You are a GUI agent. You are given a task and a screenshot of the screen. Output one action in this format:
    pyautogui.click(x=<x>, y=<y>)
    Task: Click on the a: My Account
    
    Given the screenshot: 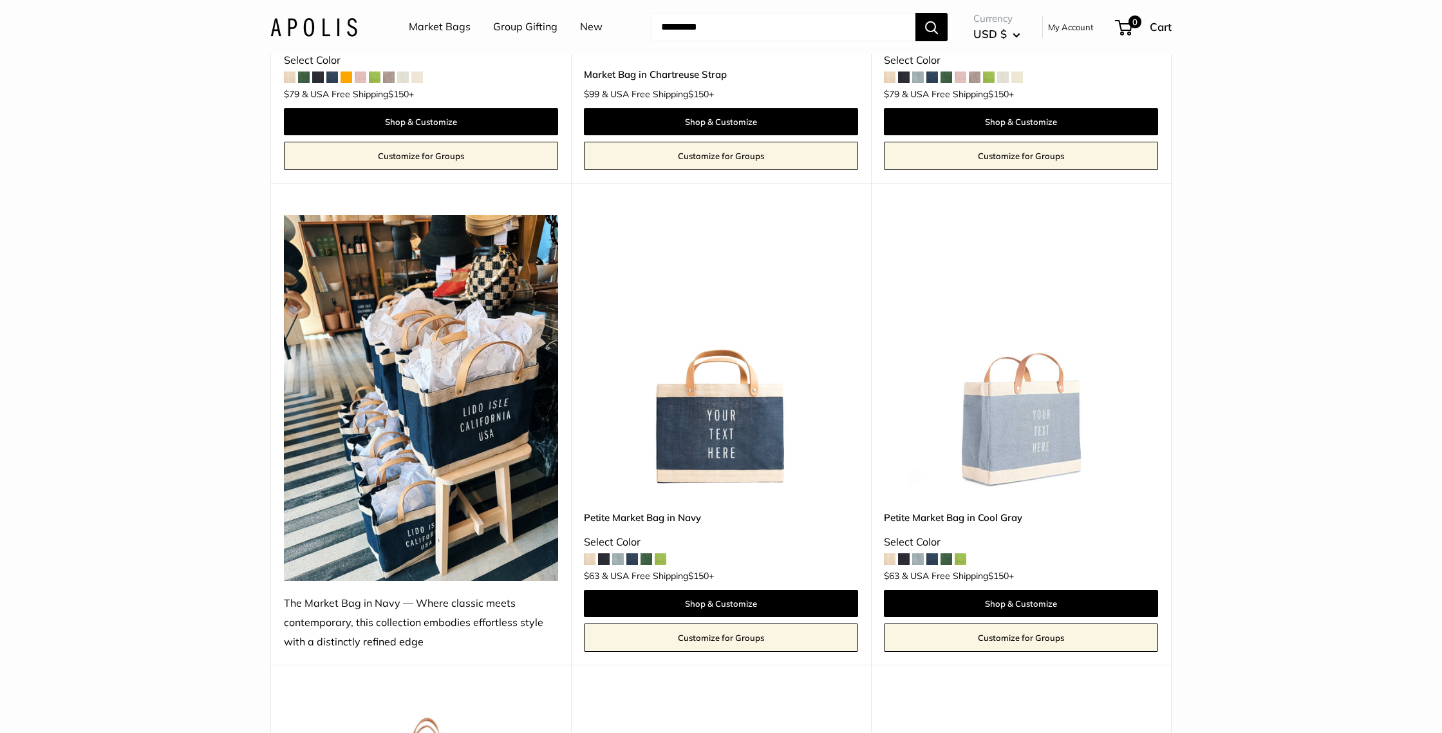 What is the action you would take?
    pyautogui.click(x=1071, y=27)
    